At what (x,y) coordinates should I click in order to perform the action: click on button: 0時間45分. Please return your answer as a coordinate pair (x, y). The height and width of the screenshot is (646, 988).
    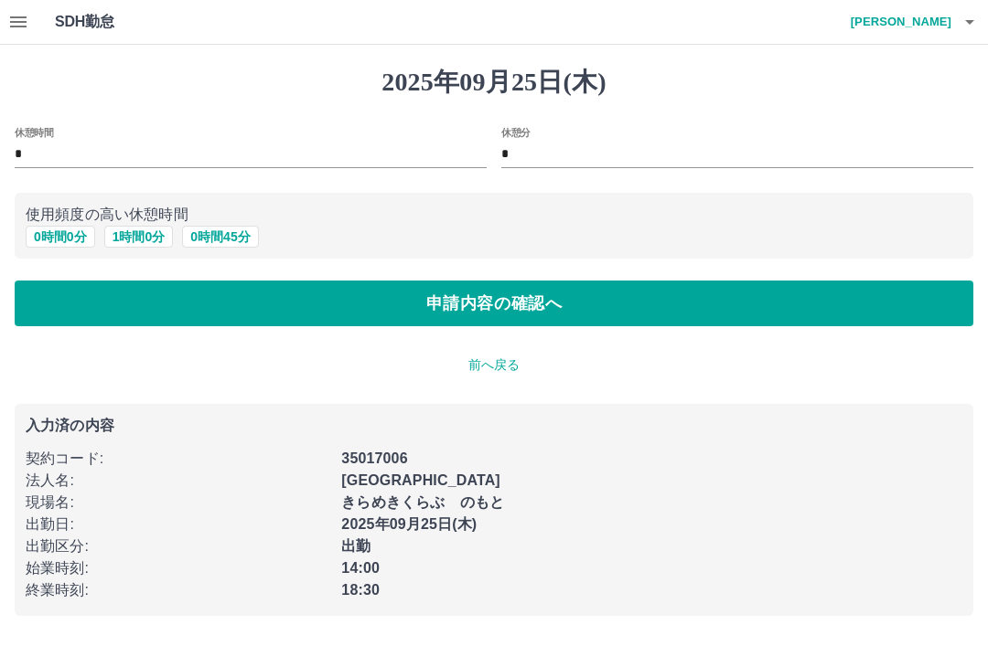
    Looking at the image, I should click on (219, 237).